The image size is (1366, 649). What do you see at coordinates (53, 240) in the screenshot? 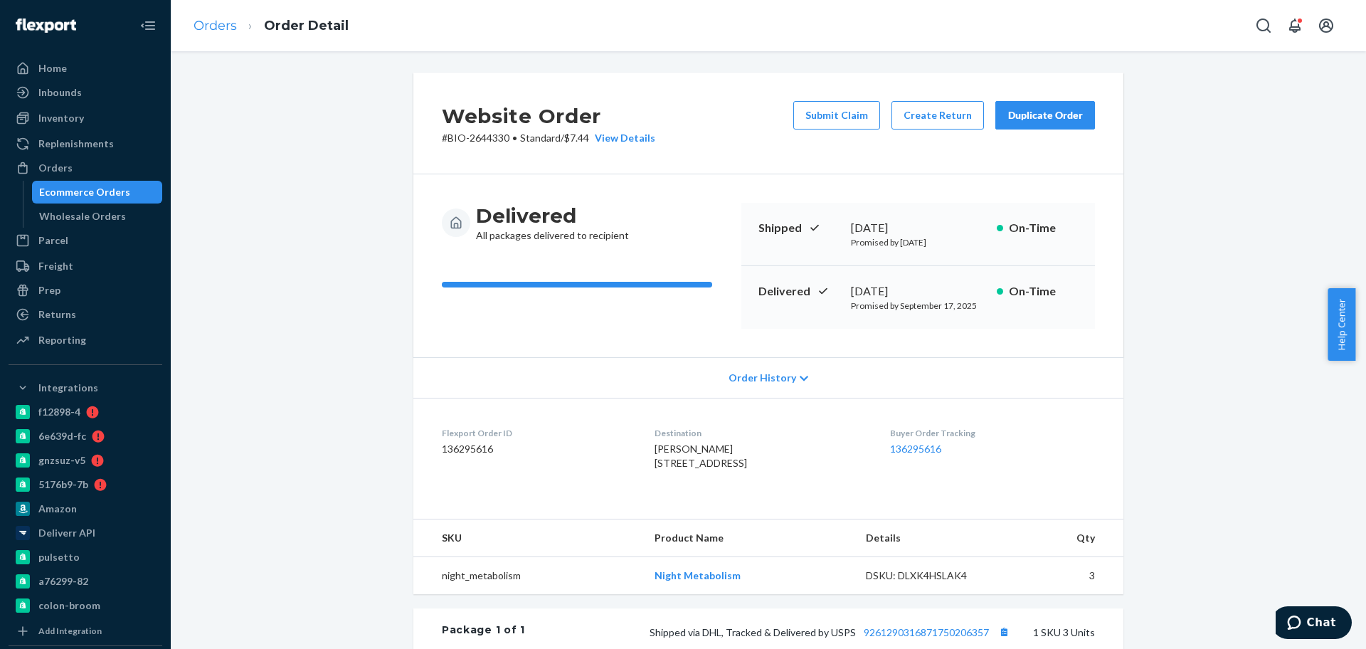
I see `div: Parcel` at bounding box center [53, 240].